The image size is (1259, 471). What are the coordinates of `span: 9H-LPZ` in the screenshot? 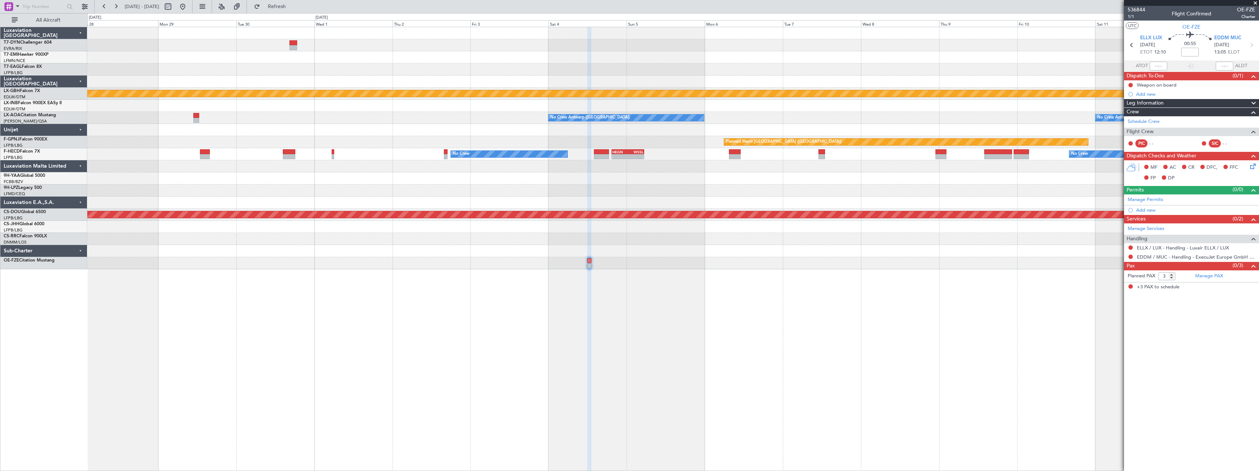 It's located at (11, 188).